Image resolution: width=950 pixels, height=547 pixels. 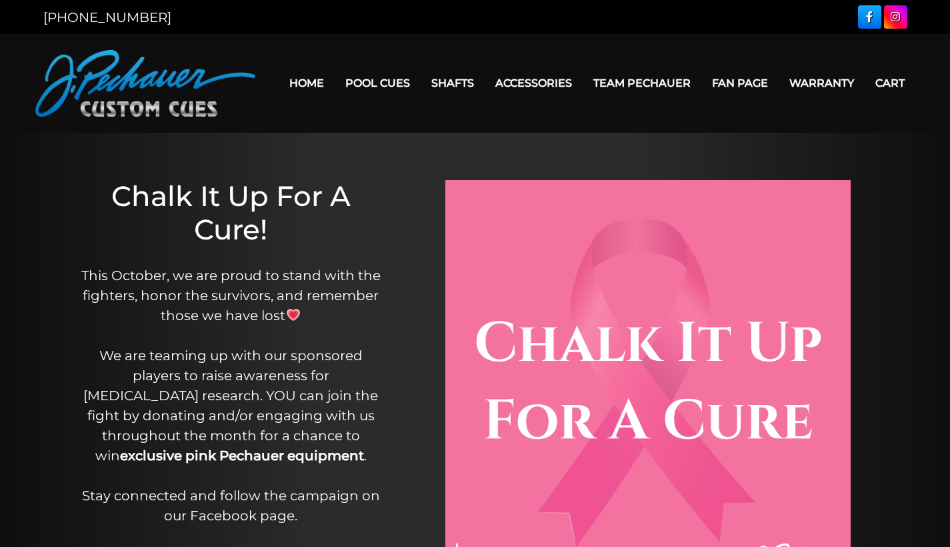 What do you see at coordinates (242, 455) in the screenshot?
I see `strong: exclusive pink Pechauer equipment` at bounding box center [242, 455].